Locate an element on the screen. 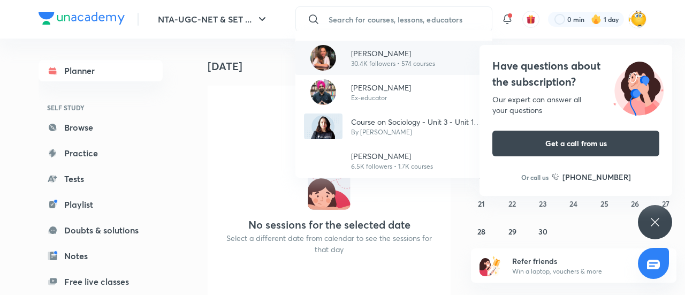 The image size is (685, 295). p: 30.4K followers • 574 courses is located at coordinates (393, 64).